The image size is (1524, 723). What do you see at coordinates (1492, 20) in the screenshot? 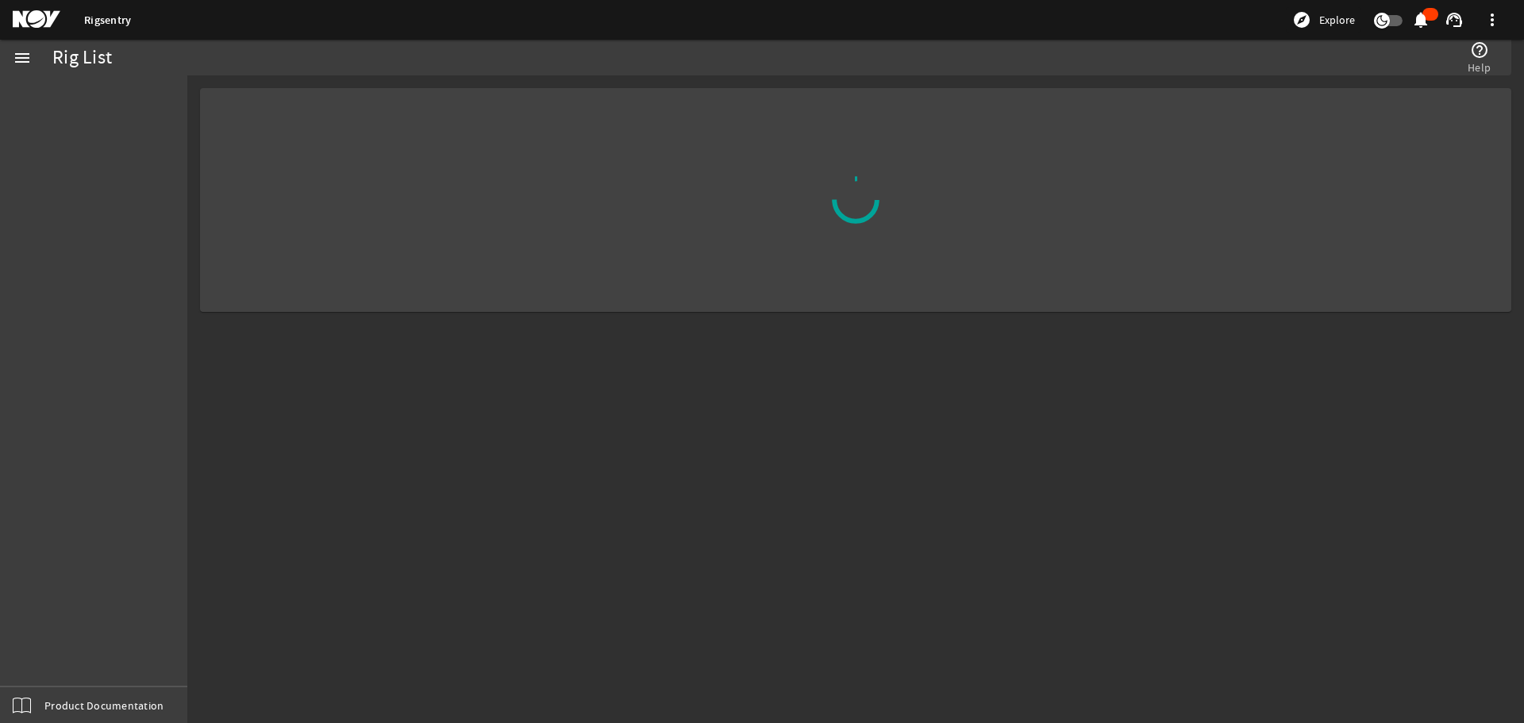
I see `button: more_vert` at bounding box center [1492, 20].